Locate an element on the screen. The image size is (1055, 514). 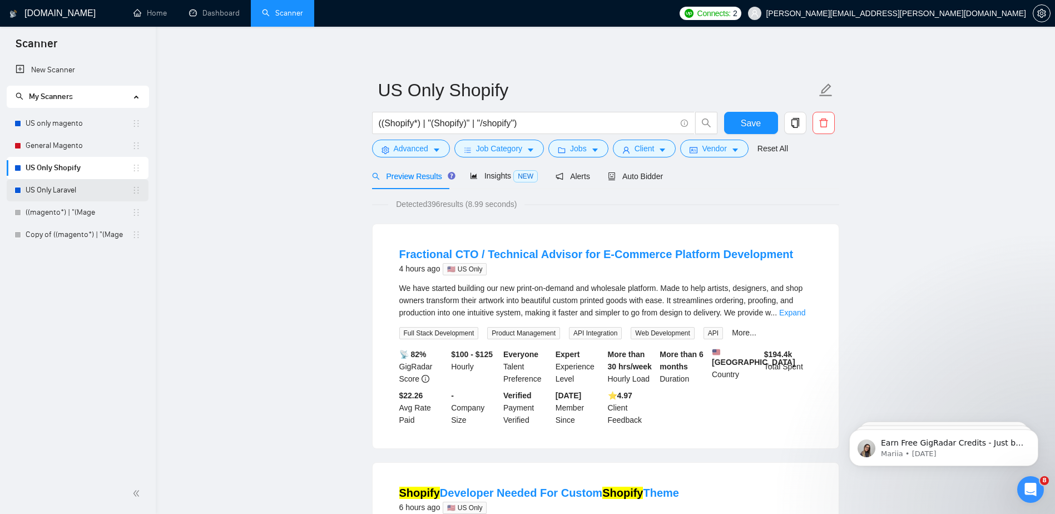
span: copy is located at coordinates (795, 123).